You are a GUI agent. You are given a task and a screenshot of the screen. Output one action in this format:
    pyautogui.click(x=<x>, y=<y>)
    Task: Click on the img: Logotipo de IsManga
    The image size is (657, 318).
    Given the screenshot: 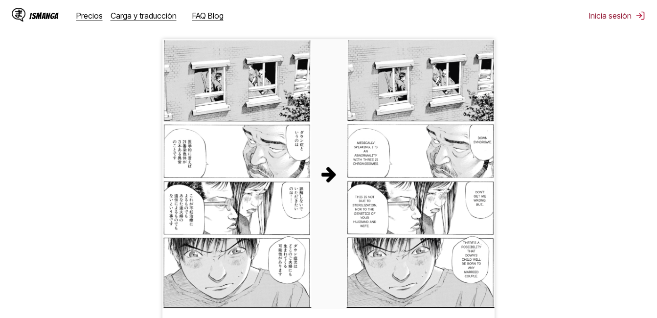 What is the action you would take?
    pyautogui.click(x=19, y=15)
    